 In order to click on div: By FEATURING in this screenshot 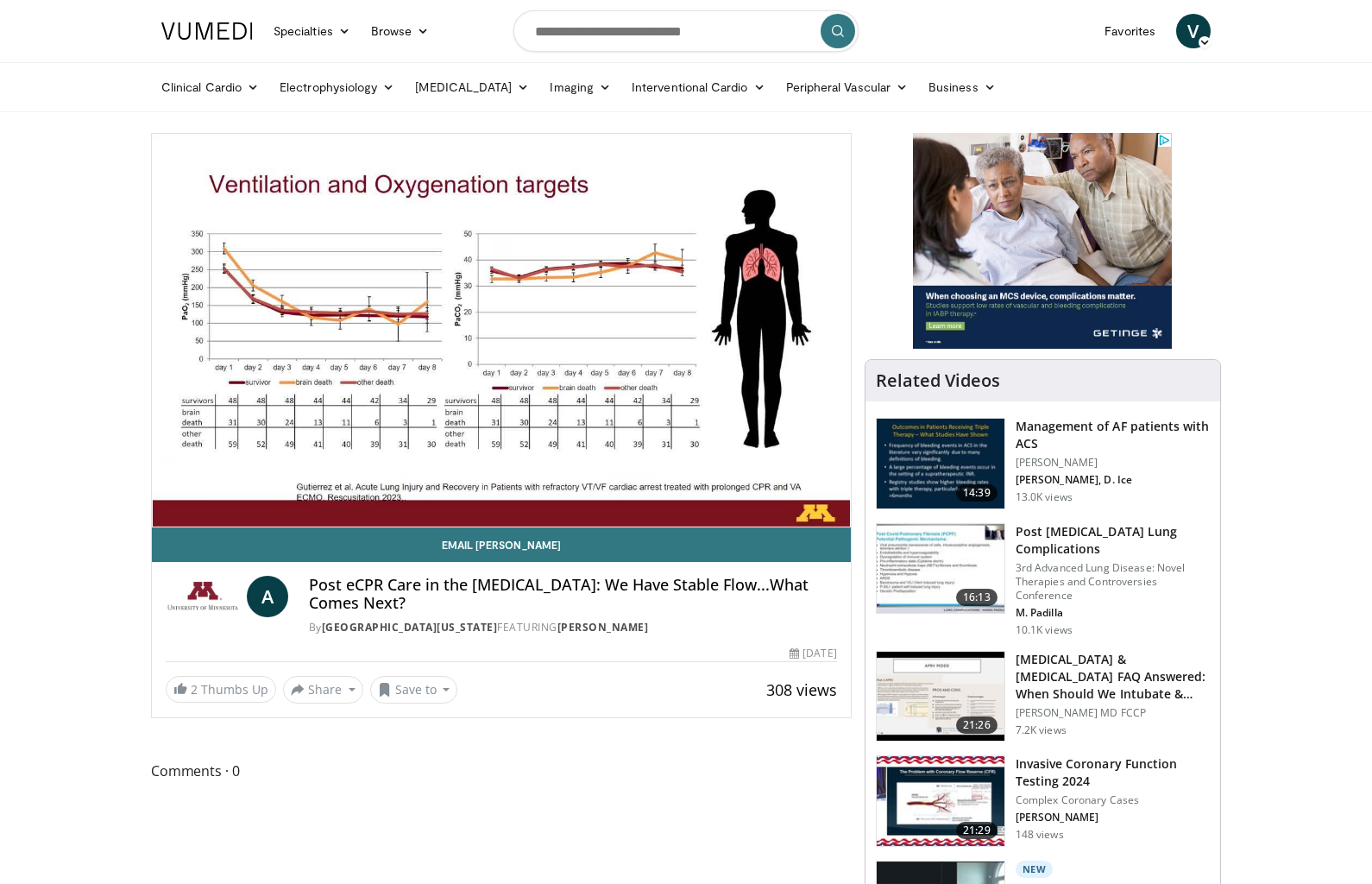, I will do `click(573, 628)`.